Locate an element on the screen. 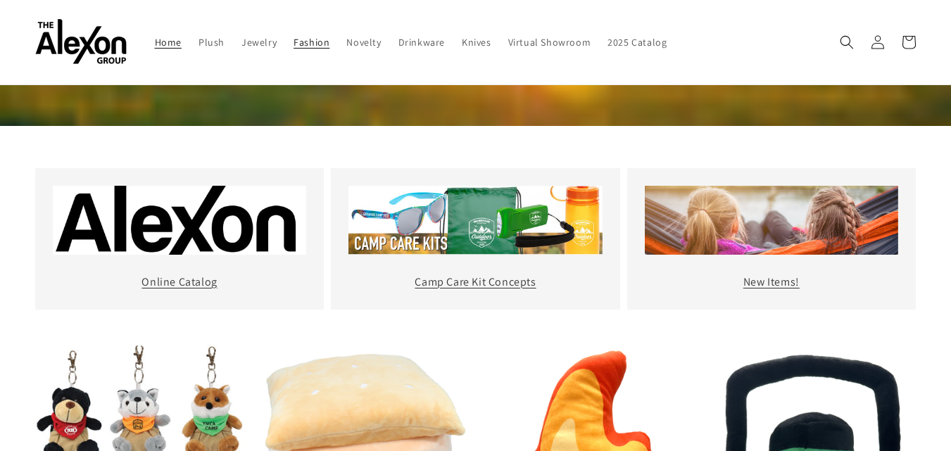  a: Virtual Showroom is located at coordinates (550, 42).